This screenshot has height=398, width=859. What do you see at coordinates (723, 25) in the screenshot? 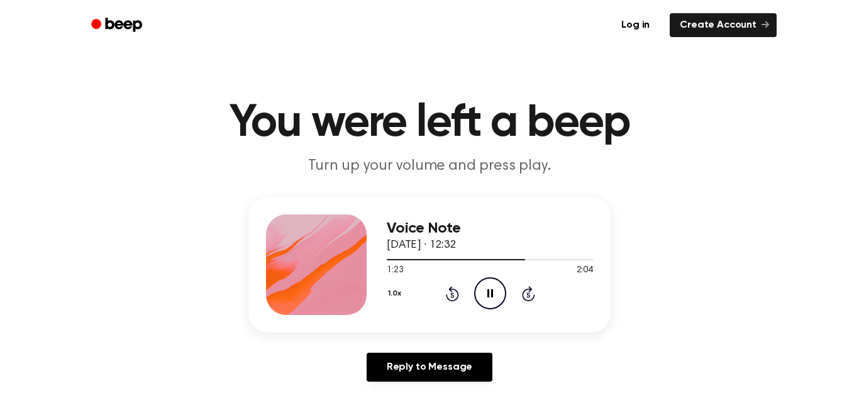
I see `a: Create Account` at bounding box center [723, 25].